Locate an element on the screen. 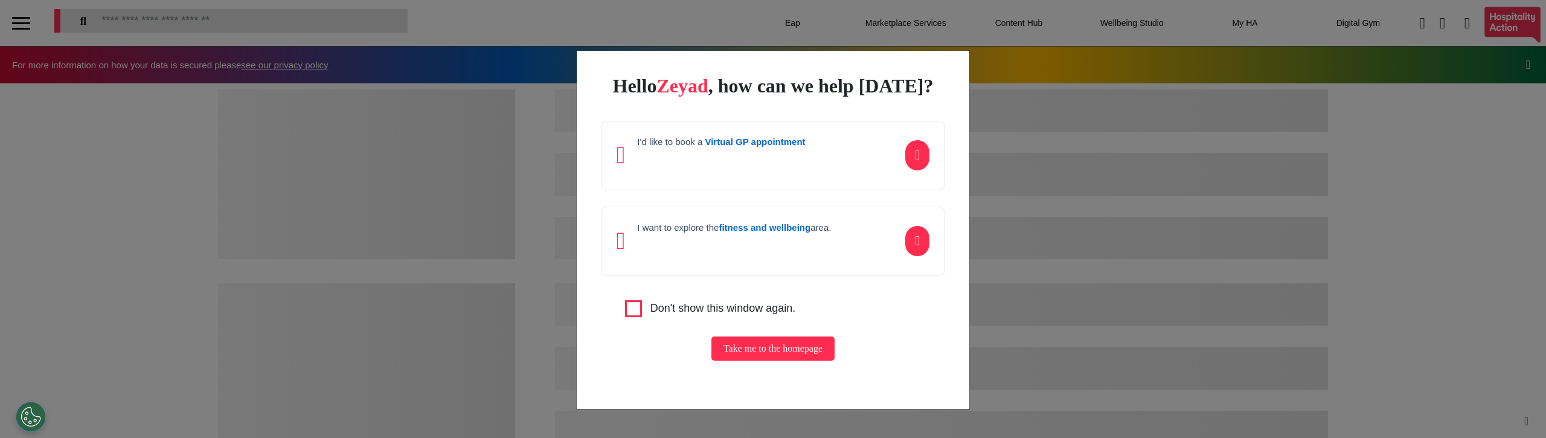 The image size is (1546, 438). h4: I want to explore the area. is located at coordinates (734, 228).